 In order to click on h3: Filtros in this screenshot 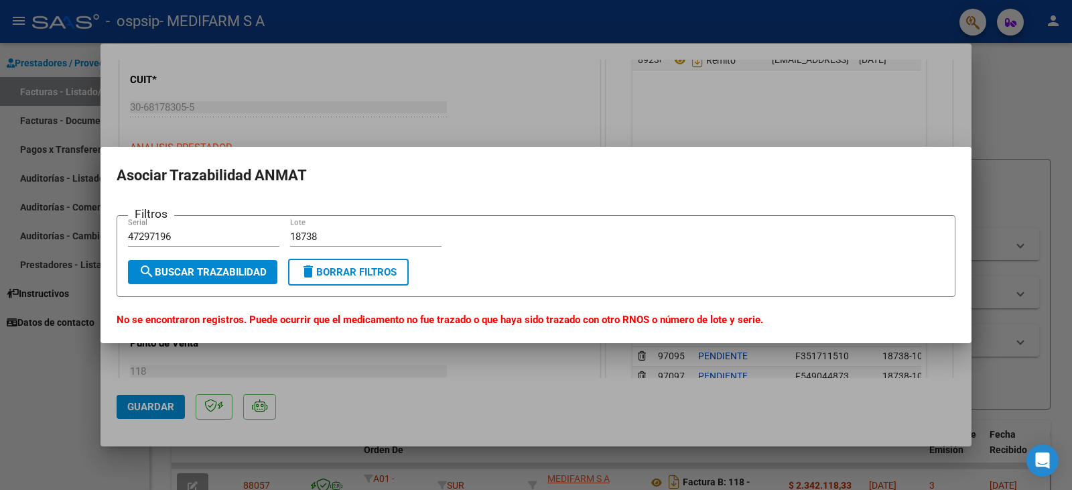, I will do `click(151, 214)`.